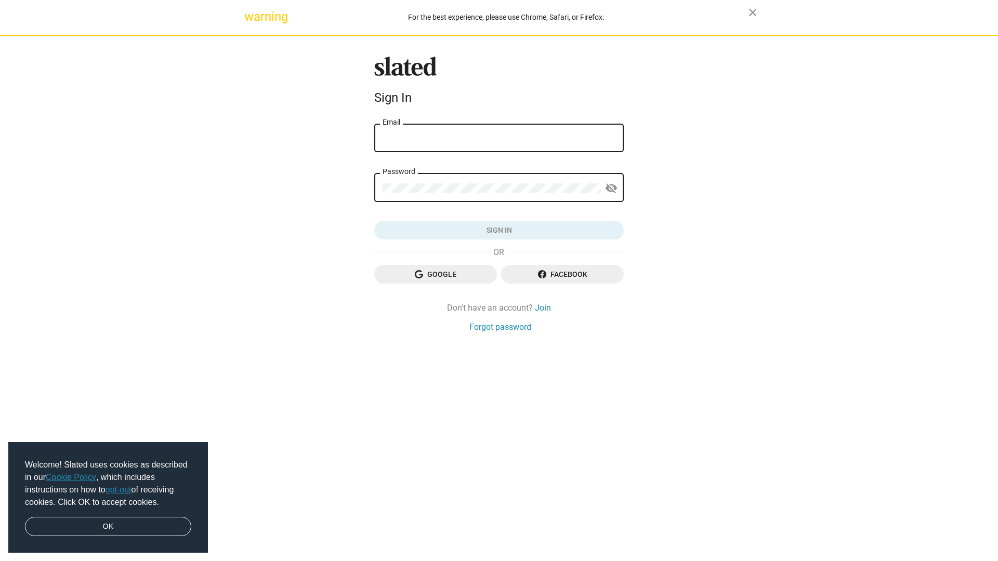 The width and height of the screenshot is (998, 561). What do you see at coordinates (435, 274) in the screenshot?
I see `button: Google` at bounding box center [435, 274].